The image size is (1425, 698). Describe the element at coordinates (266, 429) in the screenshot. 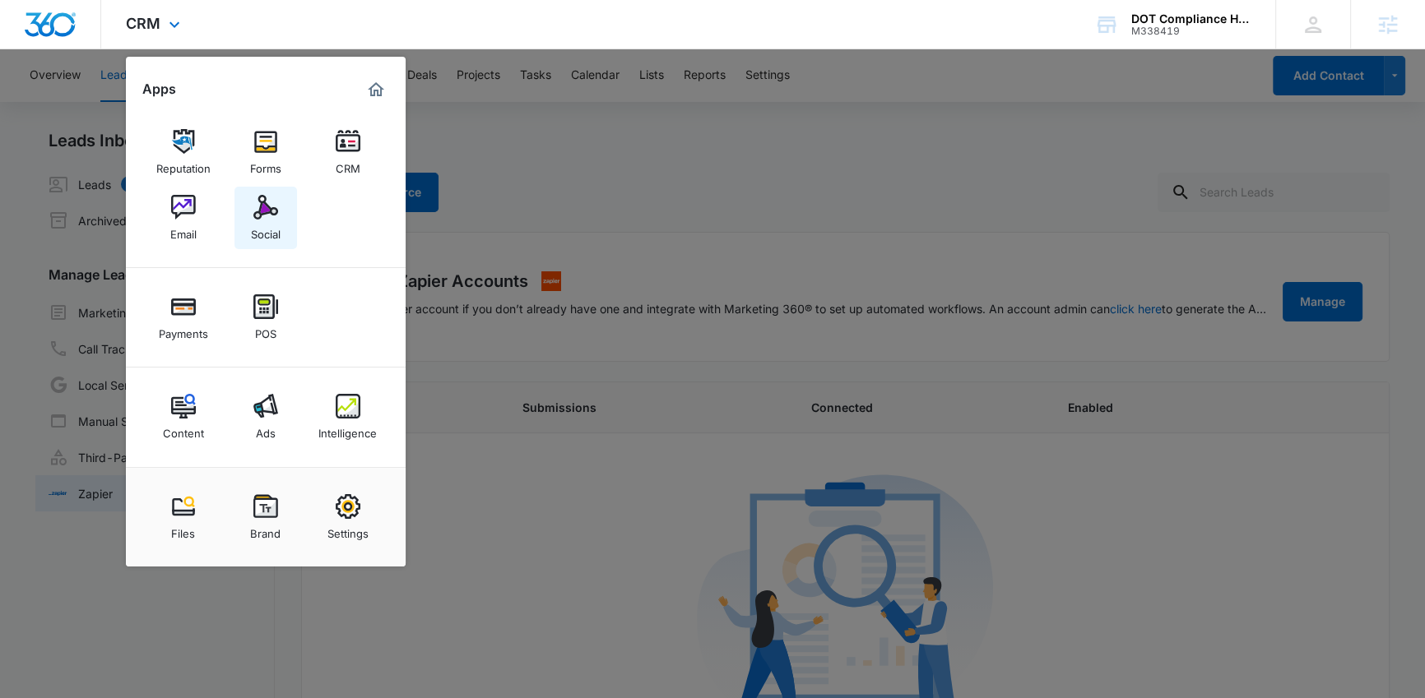

I see `div: Ads` at that location.